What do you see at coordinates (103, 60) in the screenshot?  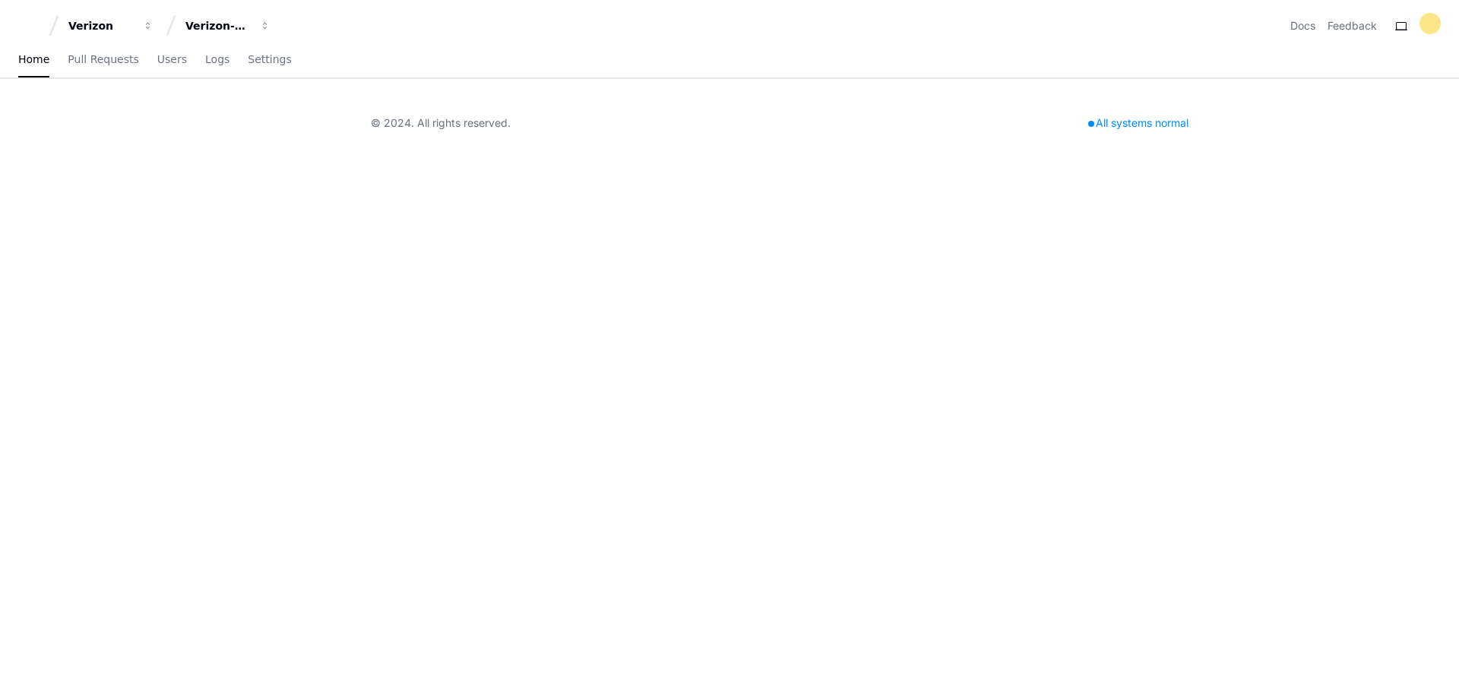 I see `a: Pull Requests` at bounding box center [103, 60].